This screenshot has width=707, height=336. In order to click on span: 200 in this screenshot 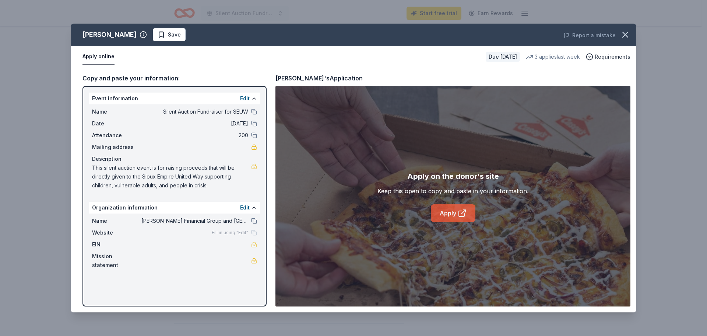, I will do `click(195, 135)`.